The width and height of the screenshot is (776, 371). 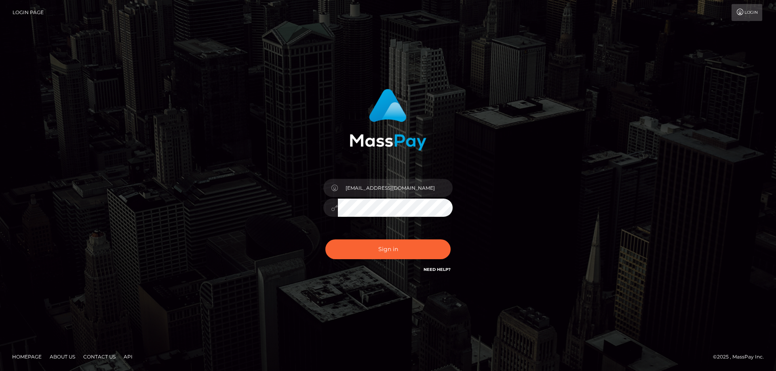 I want to click on a: About Us, so click(x=62, y=357).